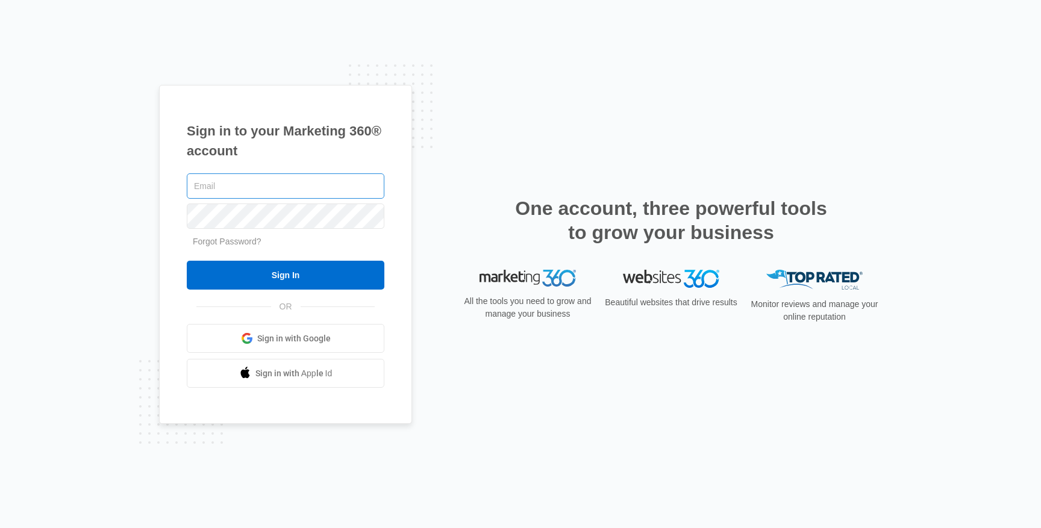 The width and height of the screenshot is (1041, 528). What do you see at coordinates (814, 279) in the screenshot?
I see `img: Top Rated Local` at bounding box center [814, 279].